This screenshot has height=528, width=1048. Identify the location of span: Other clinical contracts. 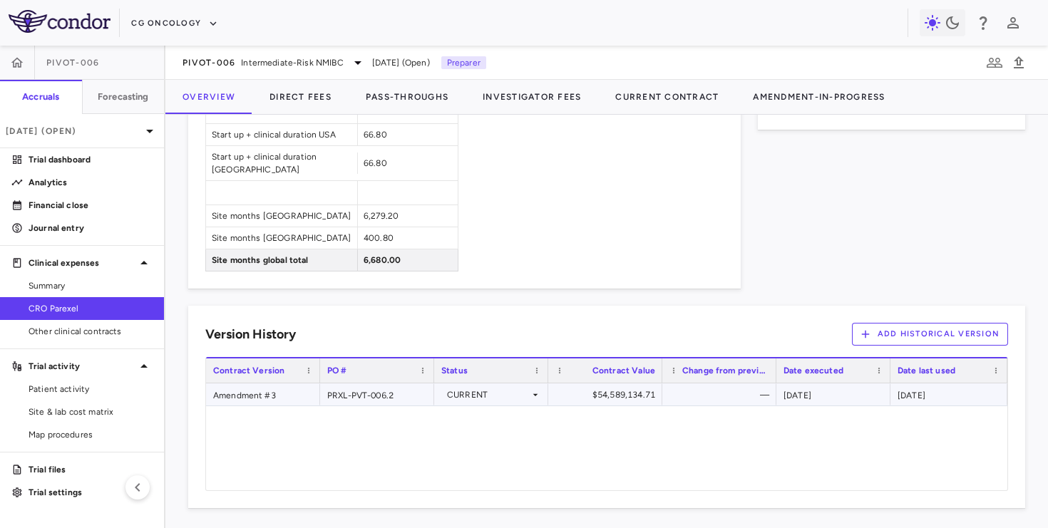
(91, 331).